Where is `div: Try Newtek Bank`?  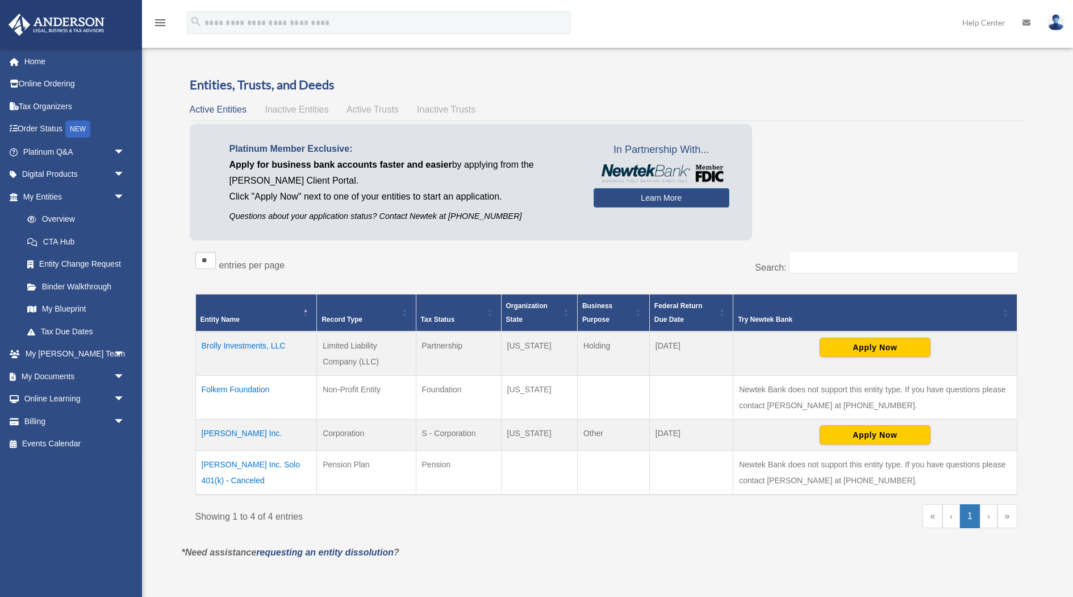
div: Try Newtek Bank is located at coordinates (869, 319).